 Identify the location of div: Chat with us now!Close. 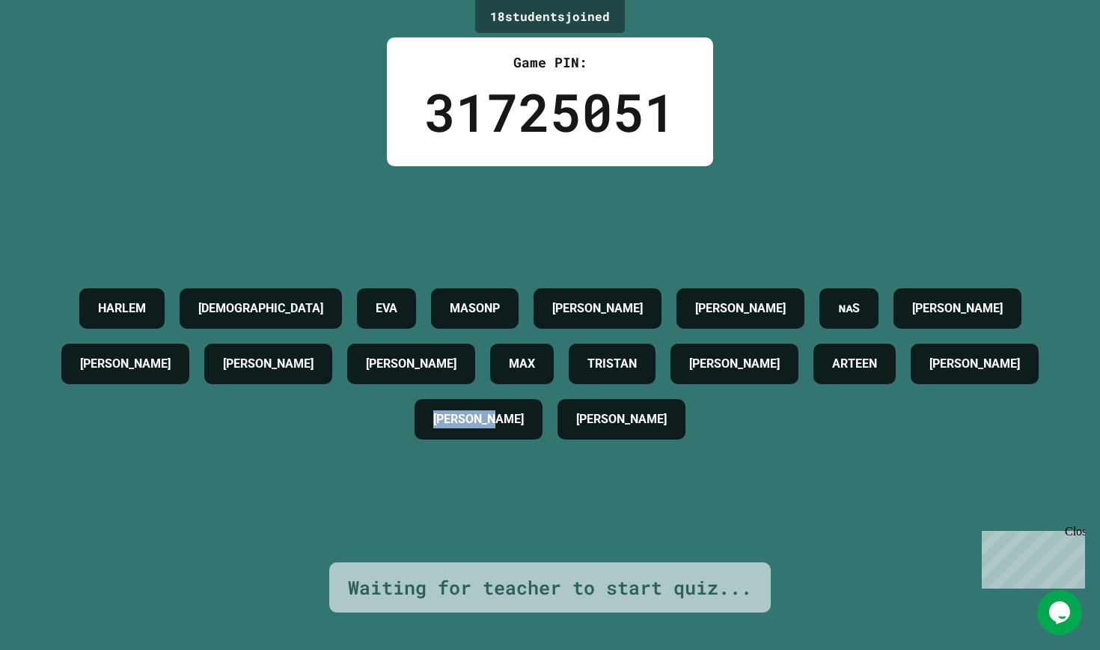
(55, 50).